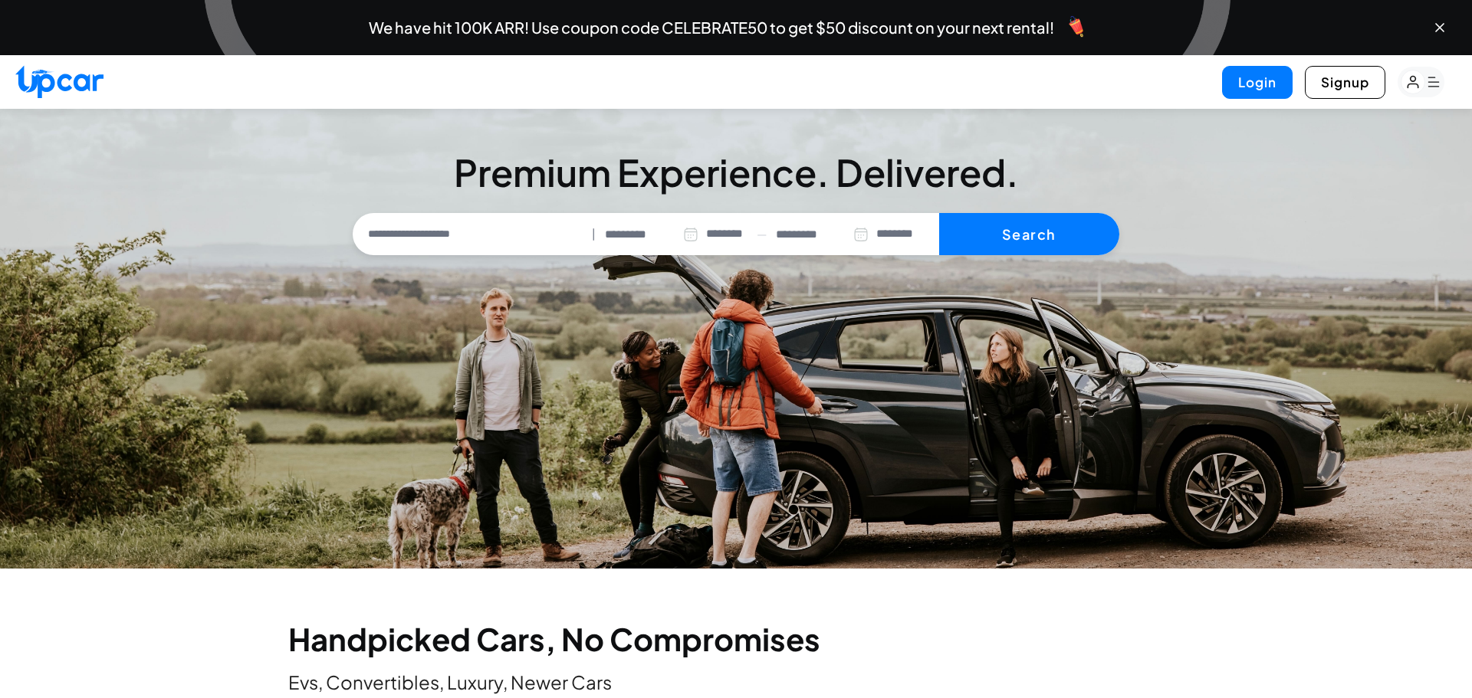 The width and height of the screenshot is (1472, 698). Describe the element at coordinates (736, 682) in the screenshot. I see `p: Evs, Convertibles, Luxury, Newer Cars` at that location.